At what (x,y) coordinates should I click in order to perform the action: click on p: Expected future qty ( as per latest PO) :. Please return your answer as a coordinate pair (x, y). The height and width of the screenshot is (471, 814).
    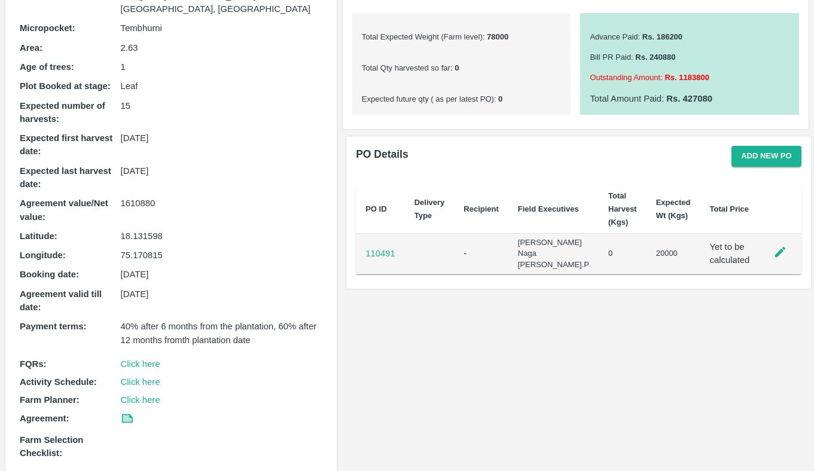
    Looking at the image, I should click on (462, 99).